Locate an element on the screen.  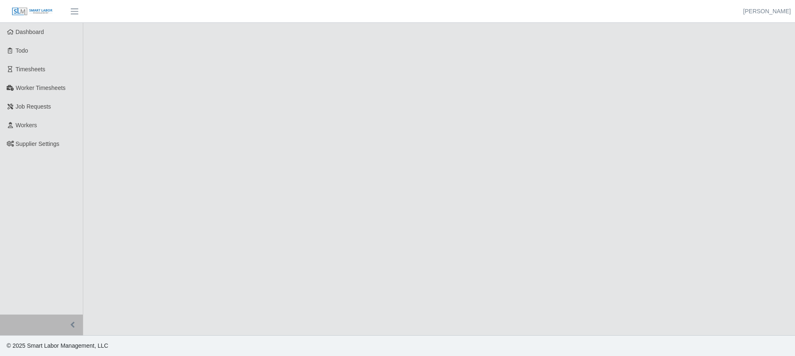
span: Todo is located at coordinates (22, 51).